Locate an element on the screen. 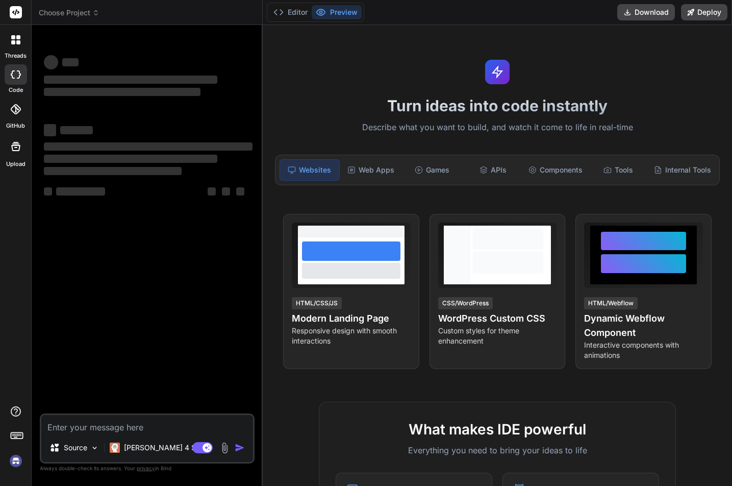 Image resolution: width=732 pixels, height=486 pixels. img: attachment is located at coordinates (225, 447).